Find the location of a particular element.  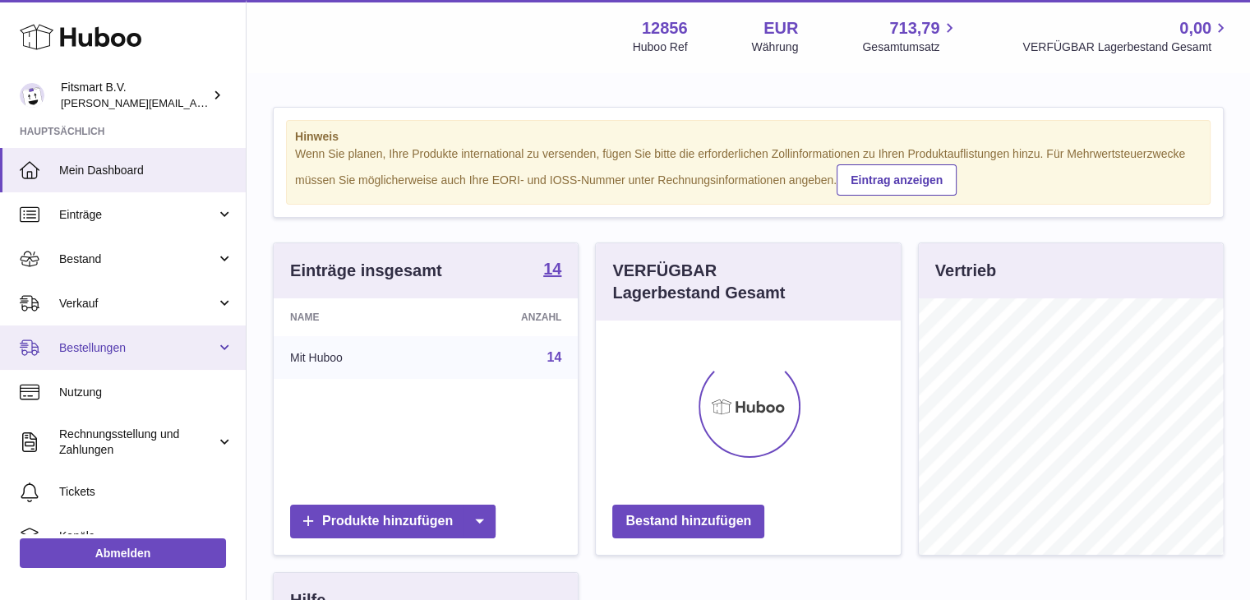

span: Bestellungen is located at coordinates (137, 348).